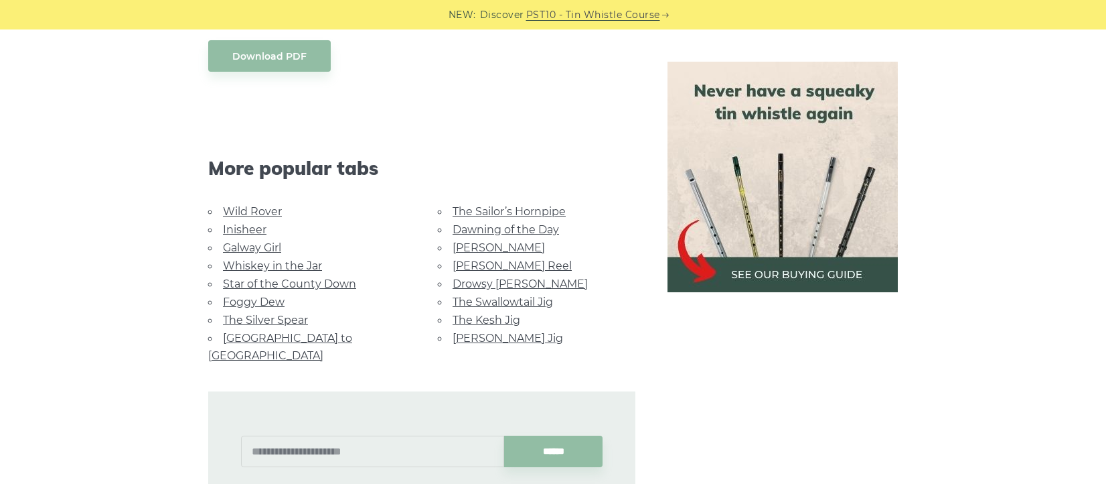 This screenshot has height=484, width=1106. I want to click on span: NEW:, so click(462, 15).